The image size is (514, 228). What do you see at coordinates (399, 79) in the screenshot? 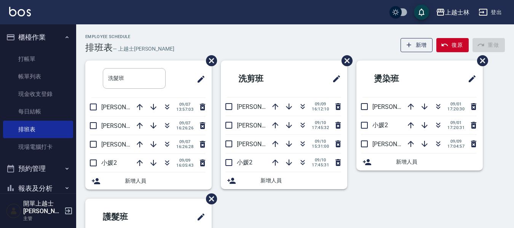
I see `h2: 燙染班` at bounding box center [399, 79].